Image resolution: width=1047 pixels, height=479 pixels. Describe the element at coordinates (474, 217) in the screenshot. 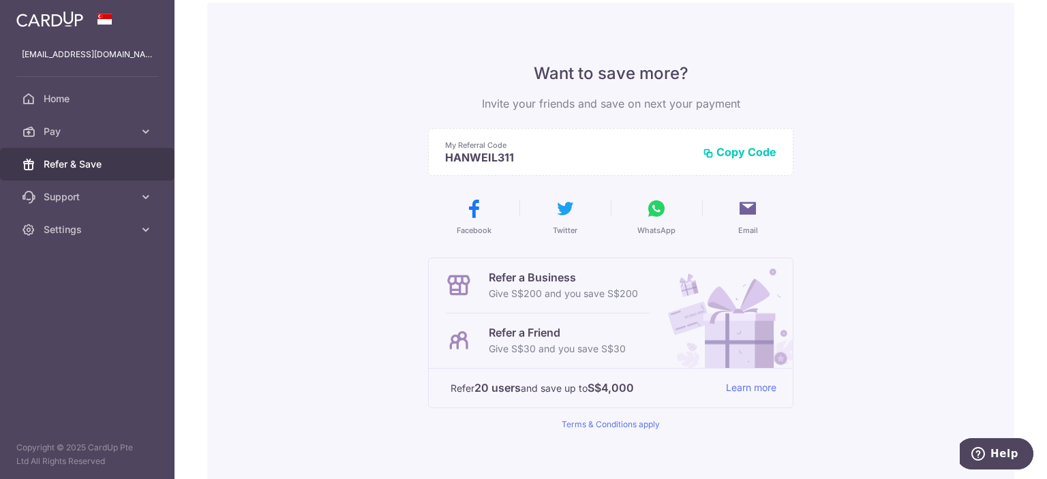

I see `button: Facebook` at that location.